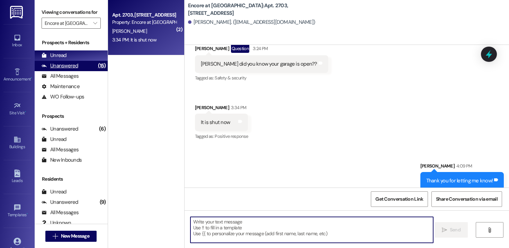 This screenshot has width=509, height=248. Describe the element at coordinates (103, 202) in the screenshot. I see `div: (9)` at that location.